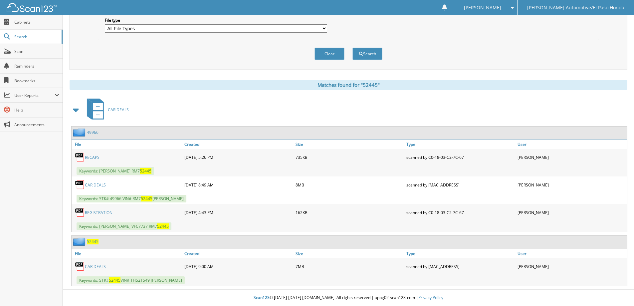 The height and width of the screenshot is (306, 634). What do you see at coordinates (32, 7) in the screenshot?
I see `img: scan123-logo-white.svg` at bounding box center [32, 7].